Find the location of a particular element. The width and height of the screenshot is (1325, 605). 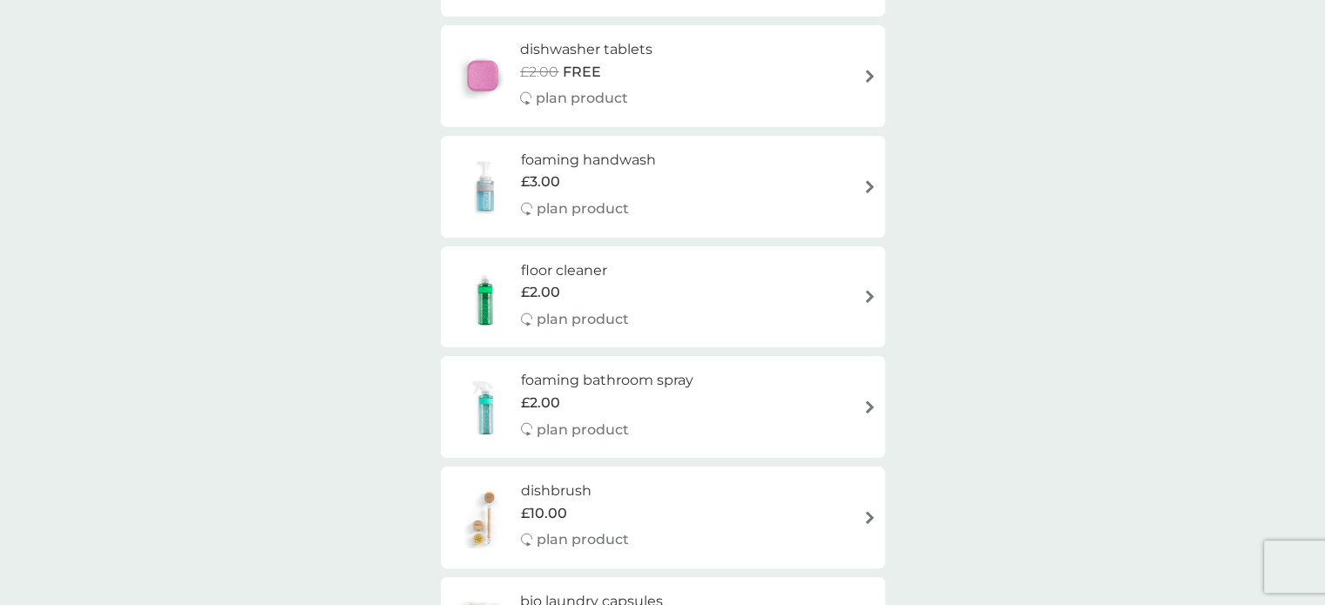

img: foaming handwash is located at coordinates (485, 186).